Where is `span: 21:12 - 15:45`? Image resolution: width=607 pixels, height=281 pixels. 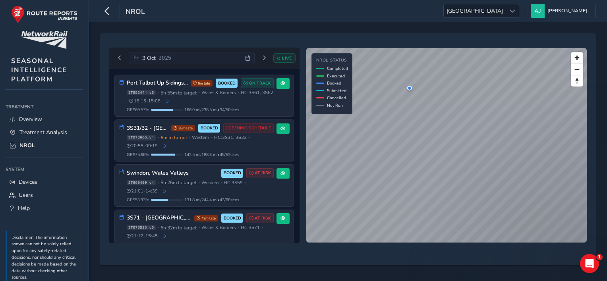
span: 21:12 - 15:45 is located at coordinates (142, 236).